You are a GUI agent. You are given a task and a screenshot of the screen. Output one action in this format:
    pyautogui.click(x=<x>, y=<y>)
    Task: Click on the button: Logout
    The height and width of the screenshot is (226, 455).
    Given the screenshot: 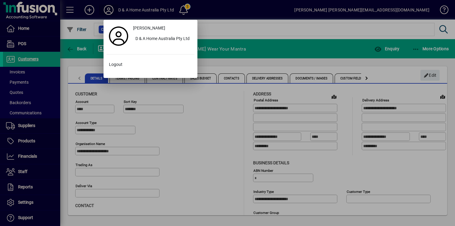 What is the action you would take?
    pyautogui.click(x=150, y=65)
    